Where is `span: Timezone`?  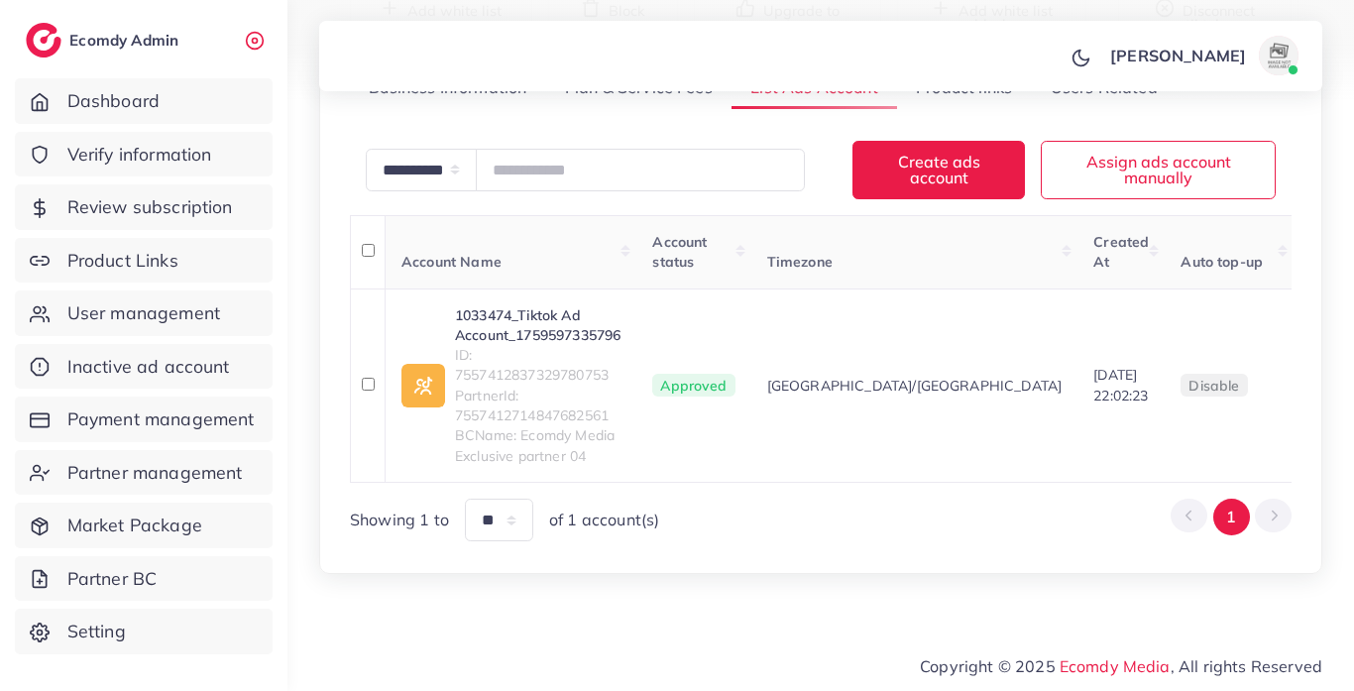 span: Timezone is located at coordinates (800, 262).